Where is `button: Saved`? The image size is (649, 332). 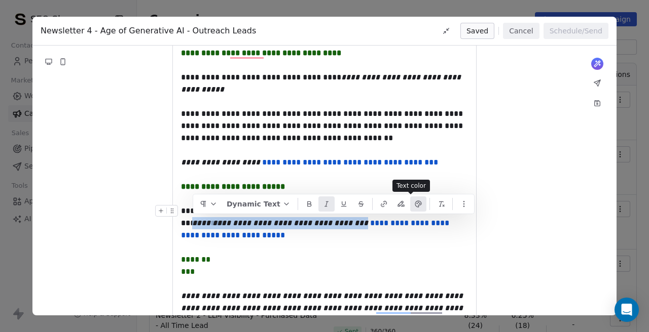 button: Saved is located at coordinates (477, 31).